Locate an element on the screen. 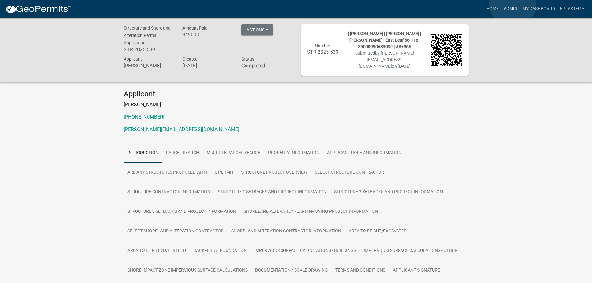 The width and height of the screenshot is (592, 283). a: Shore Impact Zone Impervious Surface Calculations is located at coordinates (187, 271).